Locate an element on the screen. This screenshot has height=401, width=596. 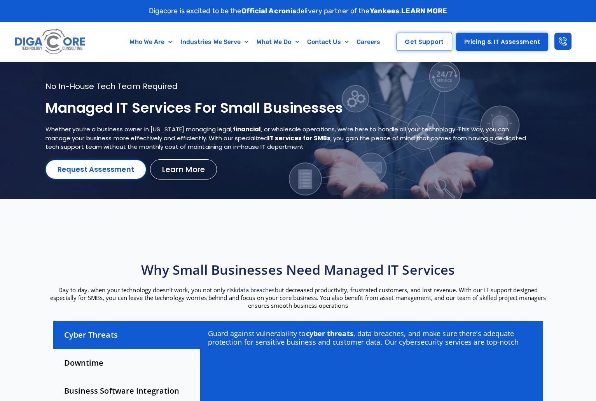
a: Industries We Serve is located at coordinates (214, 42).